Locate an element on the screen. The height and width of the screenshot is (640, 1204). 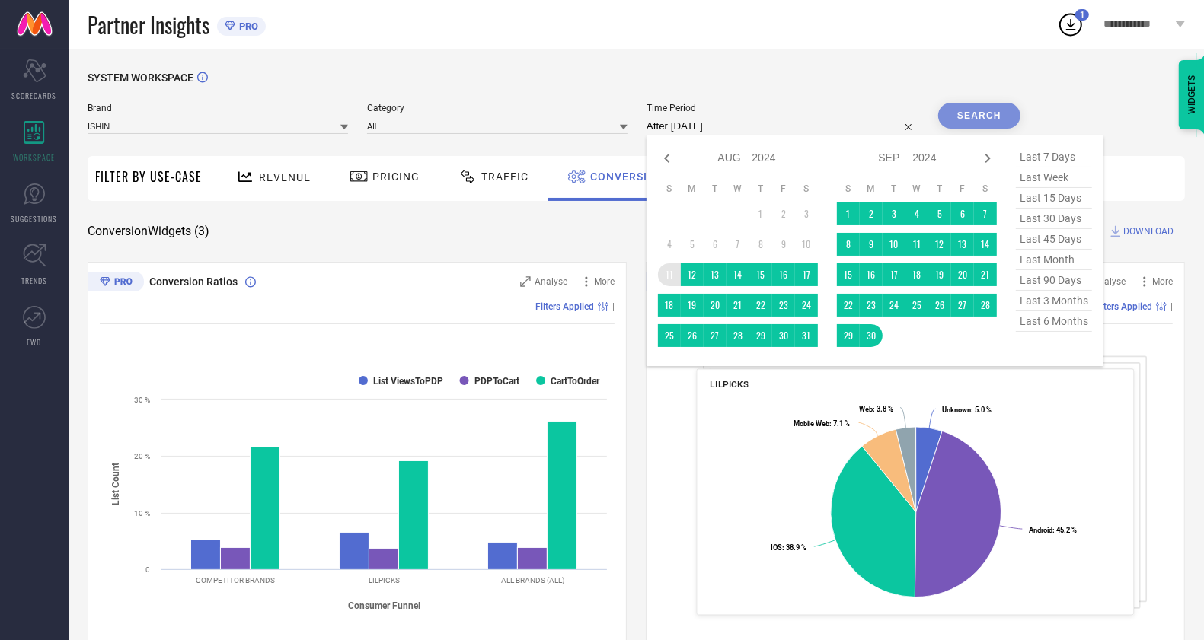
text: : 3.8 % is located at coordinates (876, 409).